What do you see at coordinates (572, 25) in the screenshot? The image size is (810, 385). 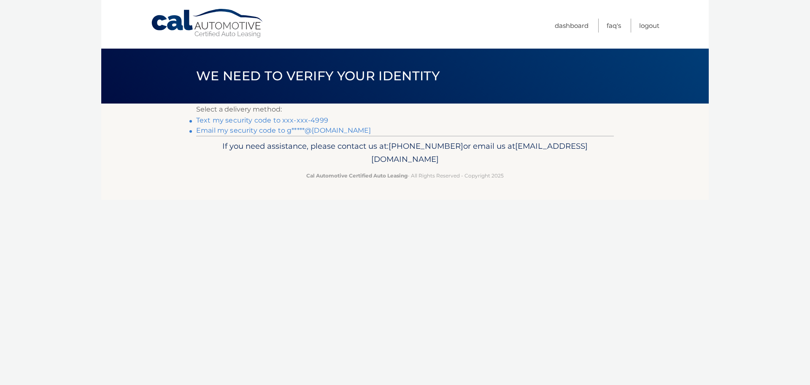 I see `a: Dashboard` at bounding box center [572, 25].